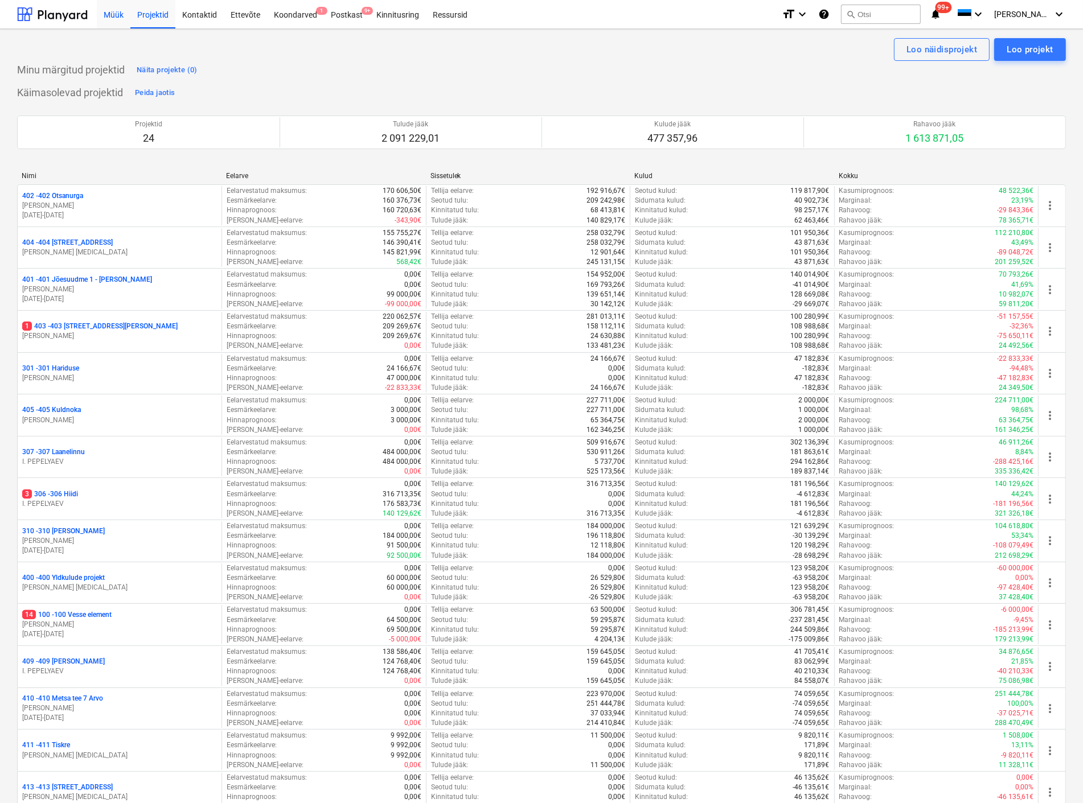 This screenshot has width=1083, height=803. What do you see at coordinates (402, 252) in the screenshot?
I see `p: 145 821,99€` at bounding box center [402, 252].